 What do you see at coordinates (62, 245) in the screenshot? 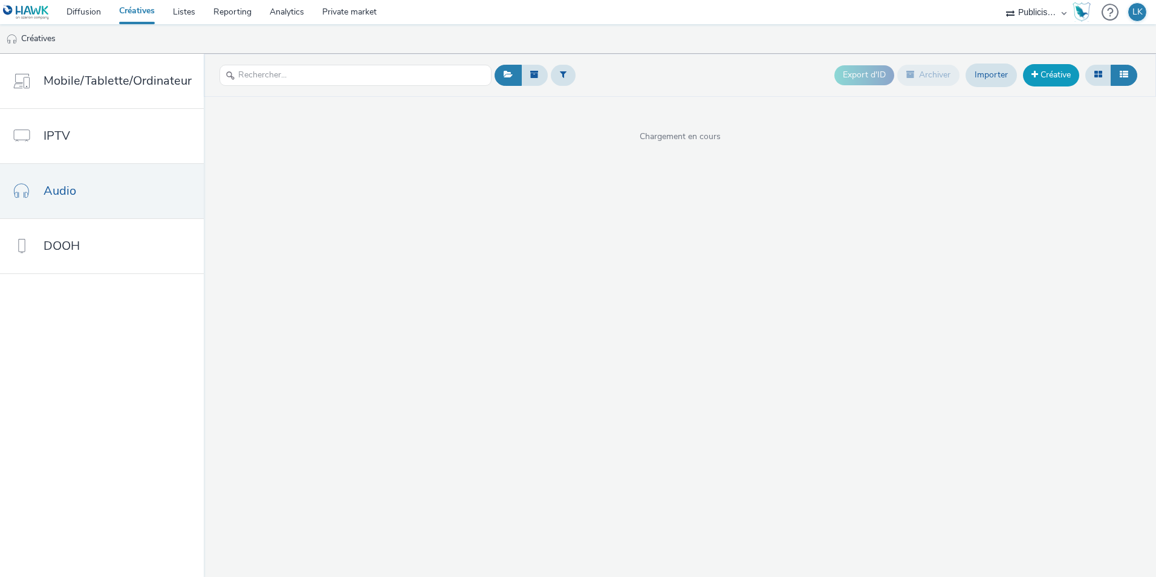
I see `span: DOOH` at bounding box center [62, 245].